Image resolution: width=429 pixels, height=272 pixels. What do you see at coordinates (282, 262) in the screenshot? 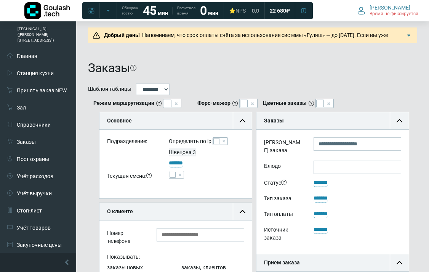
I see `b: Прием заказа` at bounding box center [282, 262].